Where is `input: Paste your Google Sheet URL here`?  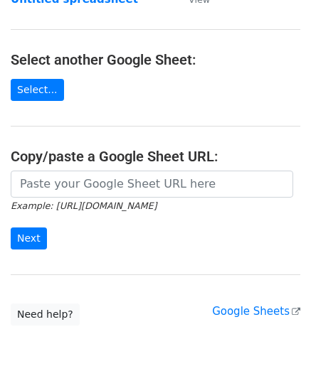 input: Paste your Google Sheet URL here is located at coordinates (151, 184).